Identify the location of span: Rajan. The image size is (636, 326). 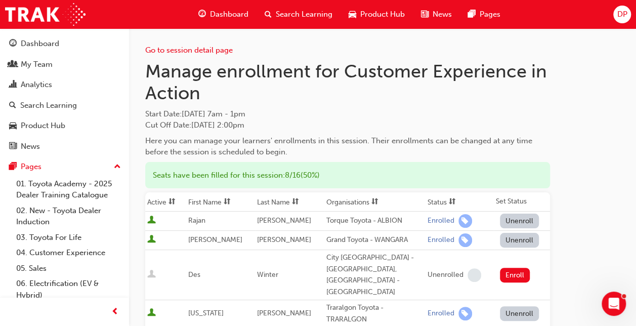
(197, 220).